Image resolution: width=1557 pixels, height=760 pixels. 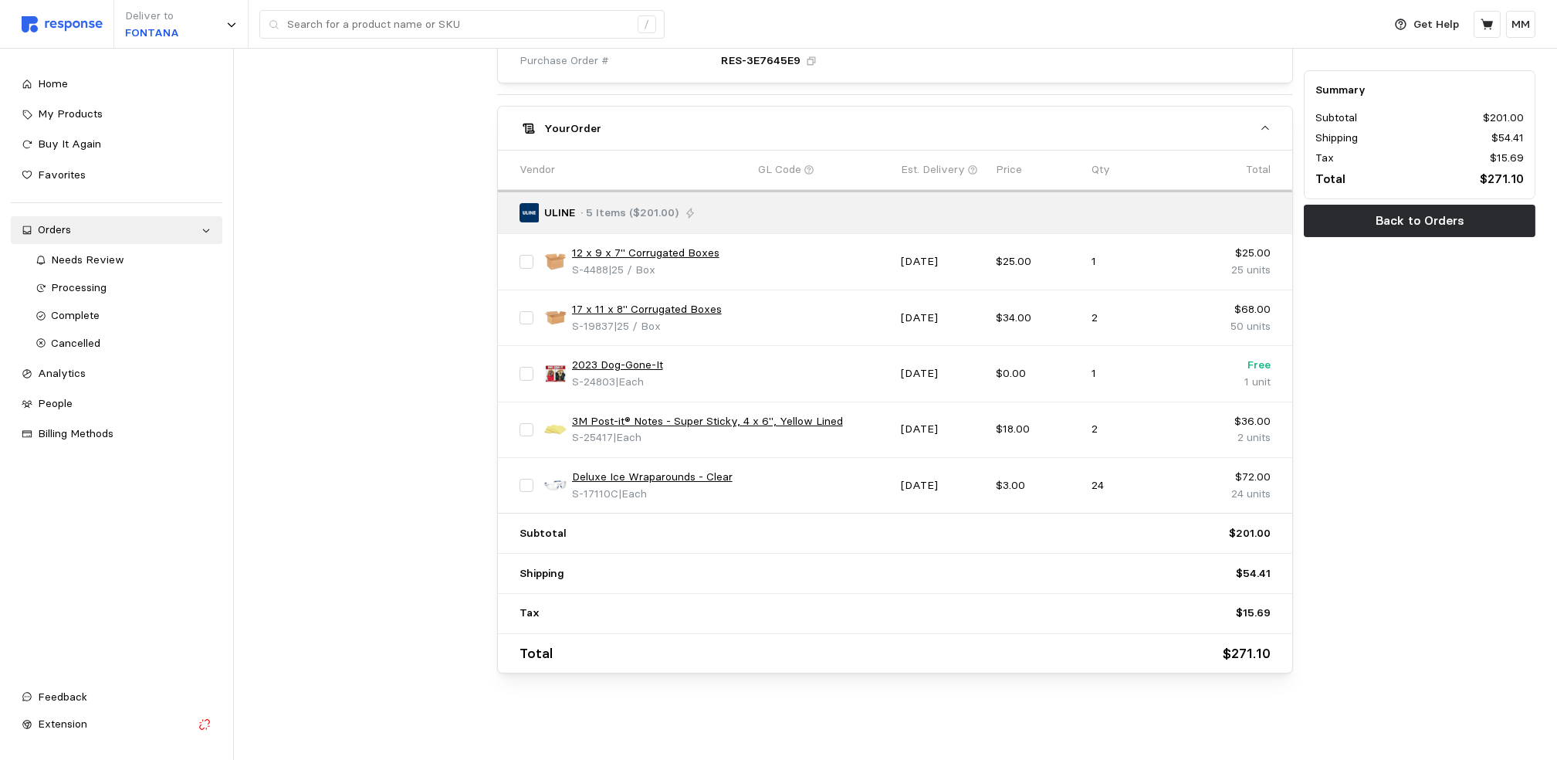 I want to click on span: My Products, so click(x=70, y=113).